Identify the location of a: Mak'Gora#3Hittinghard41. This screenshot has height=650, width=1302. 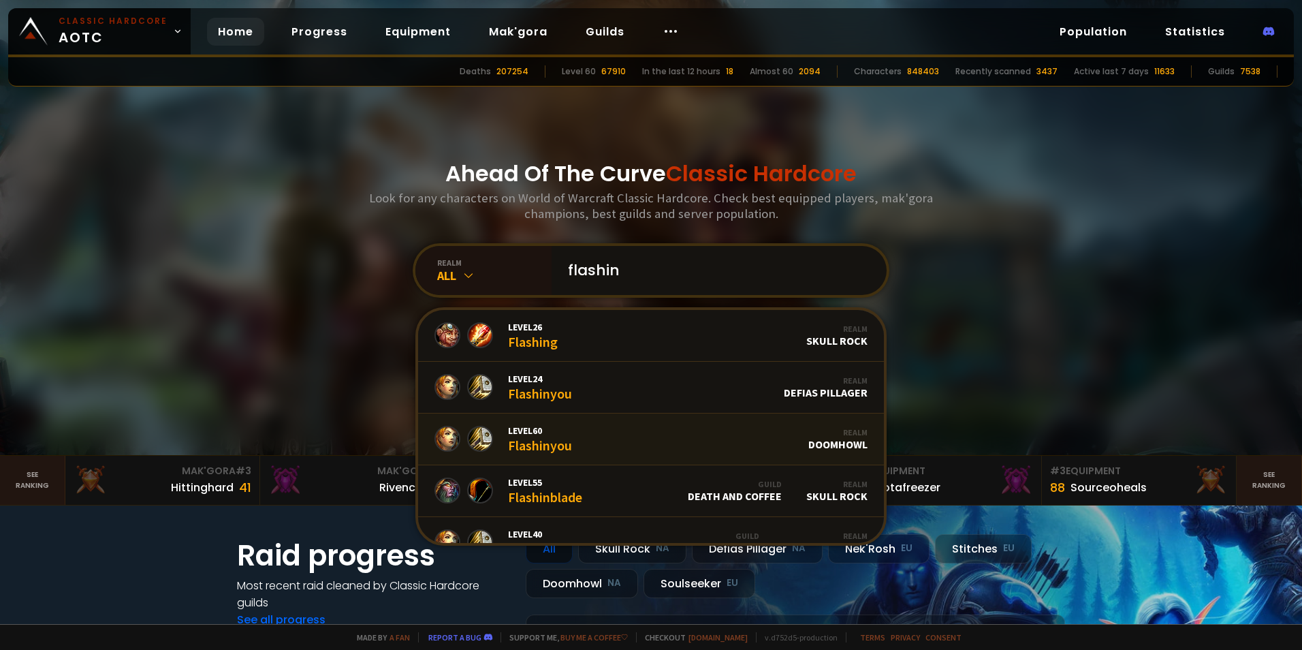
(163, 480).